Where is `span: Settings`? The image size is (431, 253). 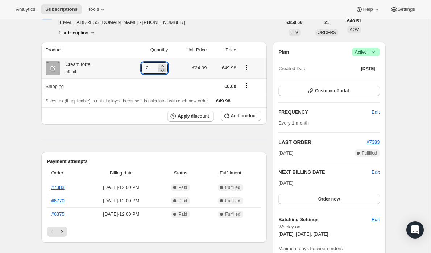
span: Settings is located at coordinates (406, 9).